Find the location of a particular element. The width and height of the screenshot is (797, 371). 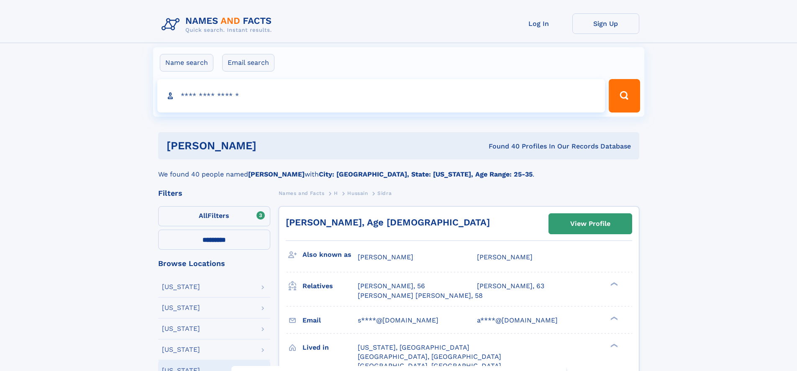

span: All is located at coordinates (203, 216).